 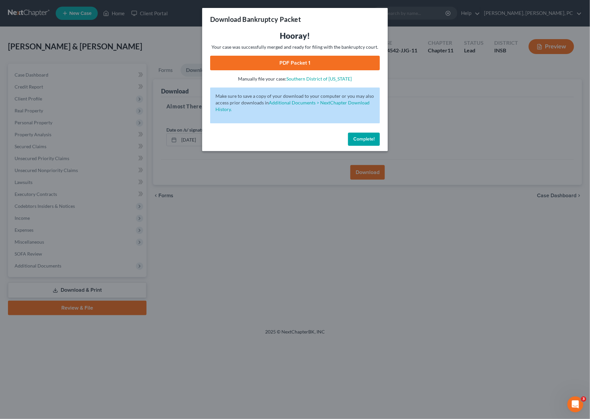 I want to click on button: Complete!, so click(x=364, y=139).